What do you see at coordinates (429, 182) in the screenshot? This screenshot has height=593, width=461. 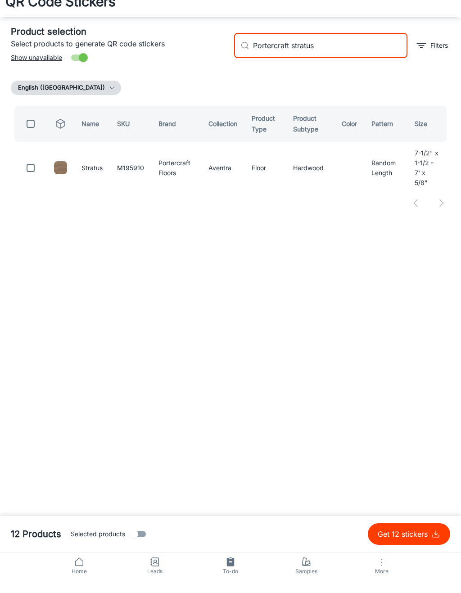 I see `td: 7-1/2" x 1-1/2 - 7' x 5/8"` at bounding box center [429, 182].